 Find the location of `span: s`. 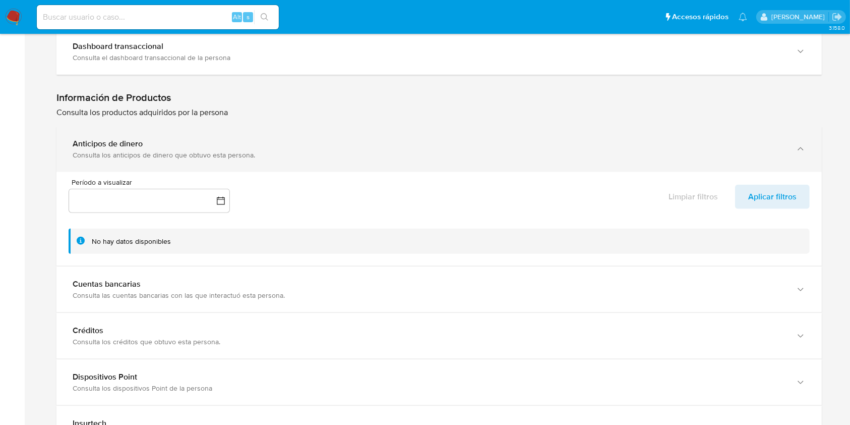

span: s is located at coordinates (248, 17).